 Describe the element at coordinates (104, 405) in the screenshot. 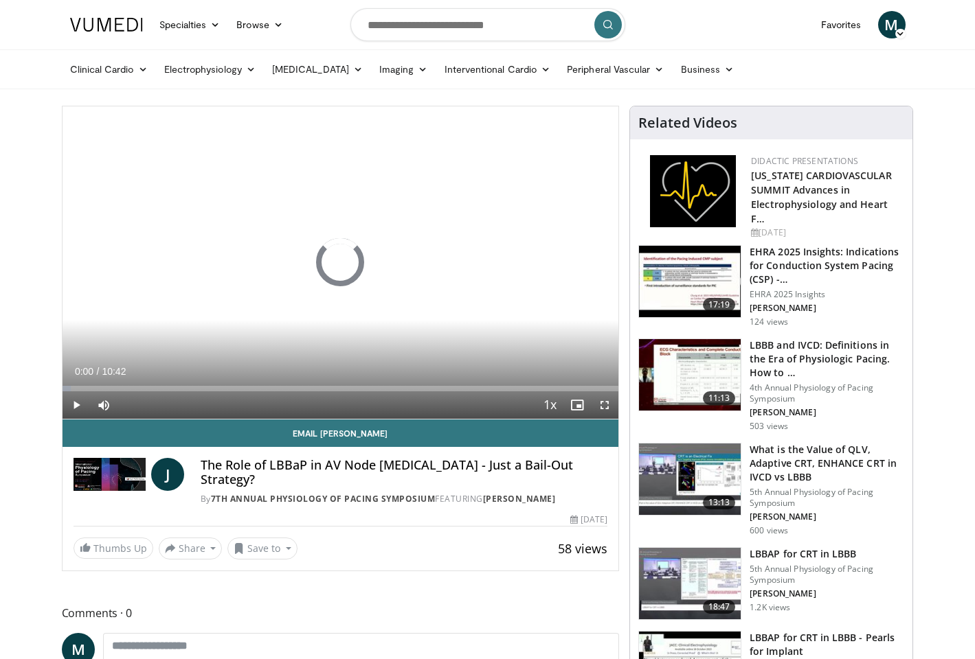

I see `button: Mute` at that location.